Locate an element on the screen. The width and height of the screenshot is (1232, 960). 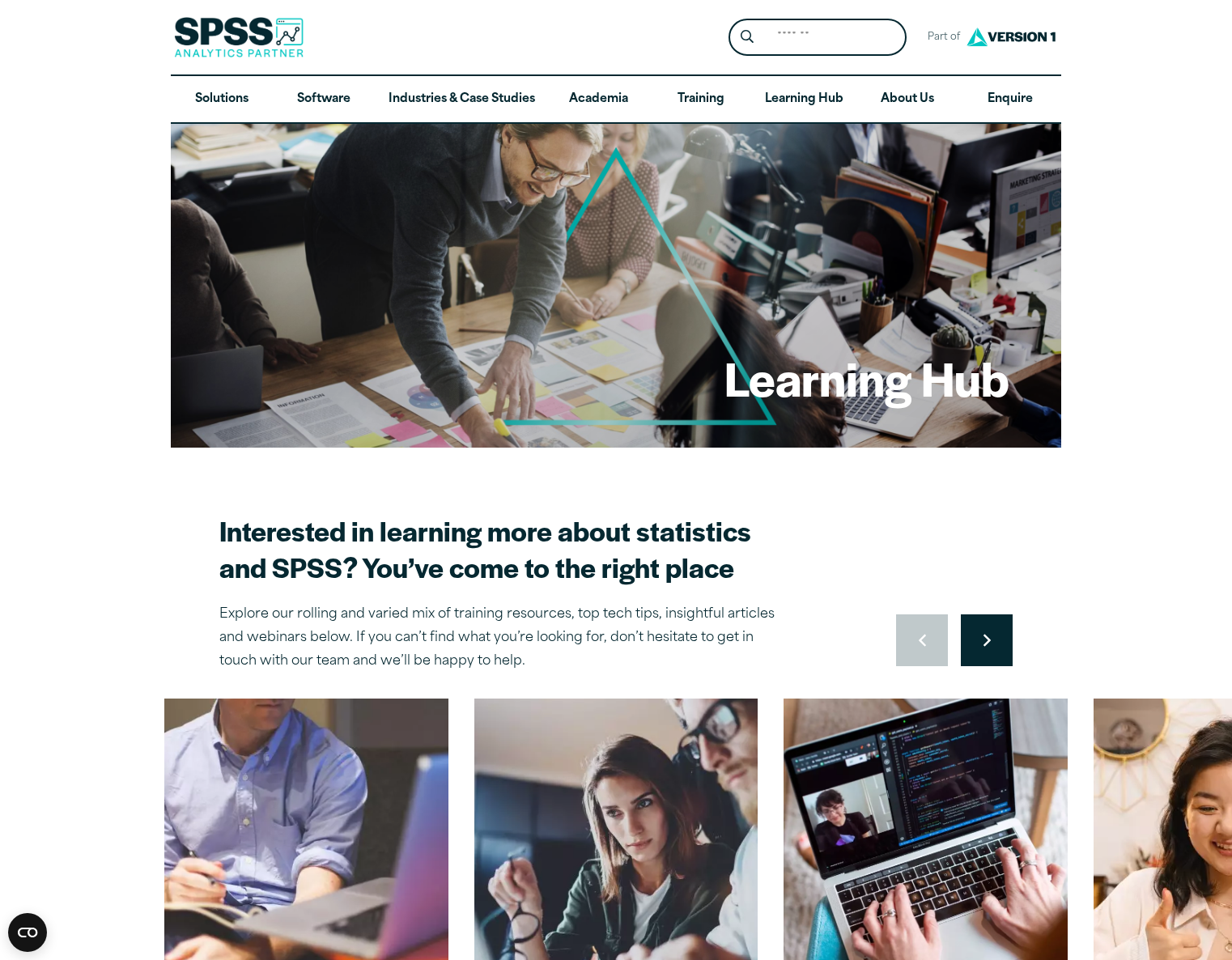
img: Version1 Logo is located at coordinates (1011, 36).